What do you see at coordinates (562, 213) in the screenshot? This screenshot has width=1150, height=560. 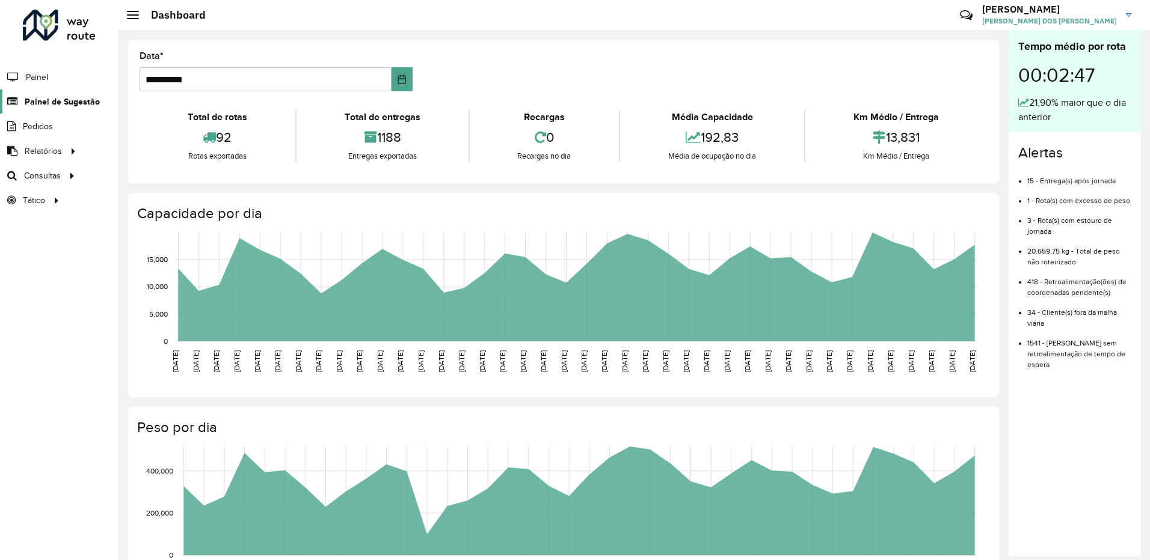 I see `h4: Capacidade por dia` at bounding box center [562, 213].